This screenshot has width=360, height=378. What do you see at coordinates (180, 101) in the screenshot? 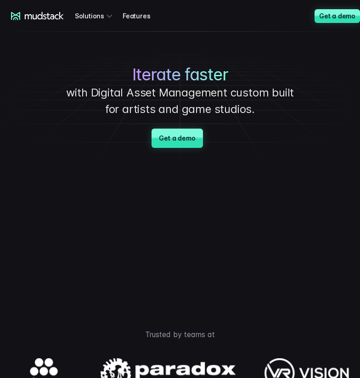
I see `p: with Digital Asset Management custom built for artists and game studios.` at bounding box center [180, 101].